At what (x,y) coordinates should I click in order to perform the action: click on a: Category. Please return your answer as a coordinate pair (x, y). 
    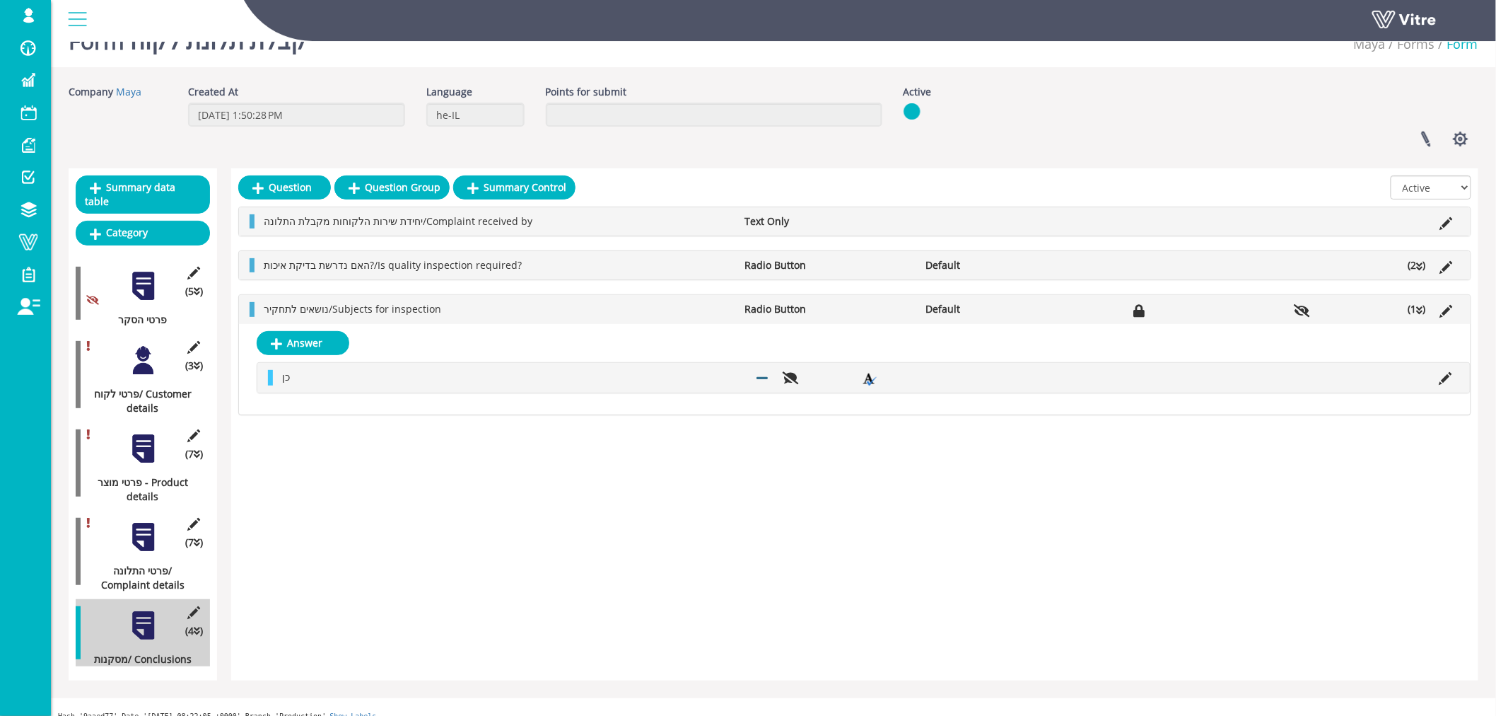
    Looking at the image, I should click on (143, 233).